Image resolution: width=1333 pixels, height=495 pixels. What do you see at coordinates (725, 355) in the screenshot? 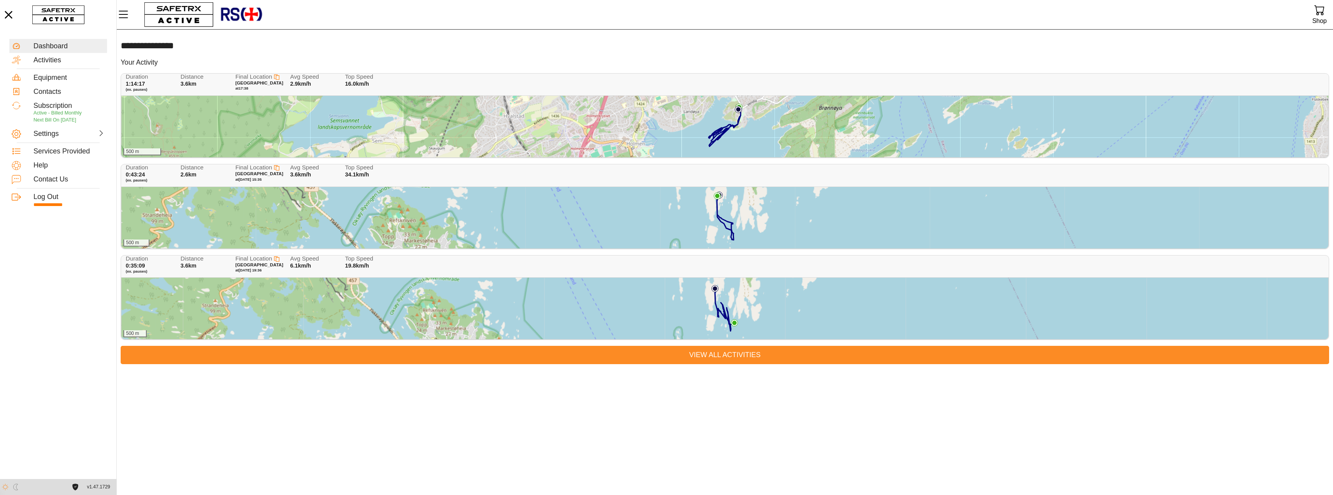
I see `span: View All Activities` at bounding box center [725, 355].